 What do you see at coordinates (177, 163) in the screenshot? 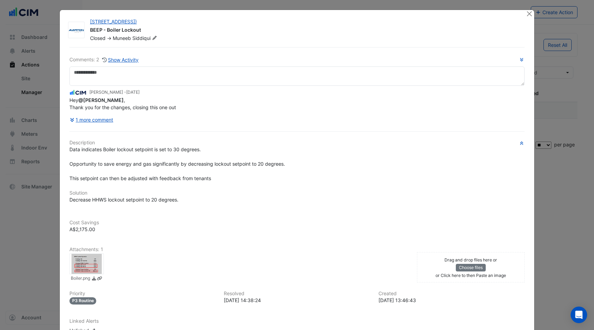
I see `span: Data indicates Boiler lockout setpoint is set to 30 degrees. Opportunity to save energy and gas s...` at bounding box center [177, 163].